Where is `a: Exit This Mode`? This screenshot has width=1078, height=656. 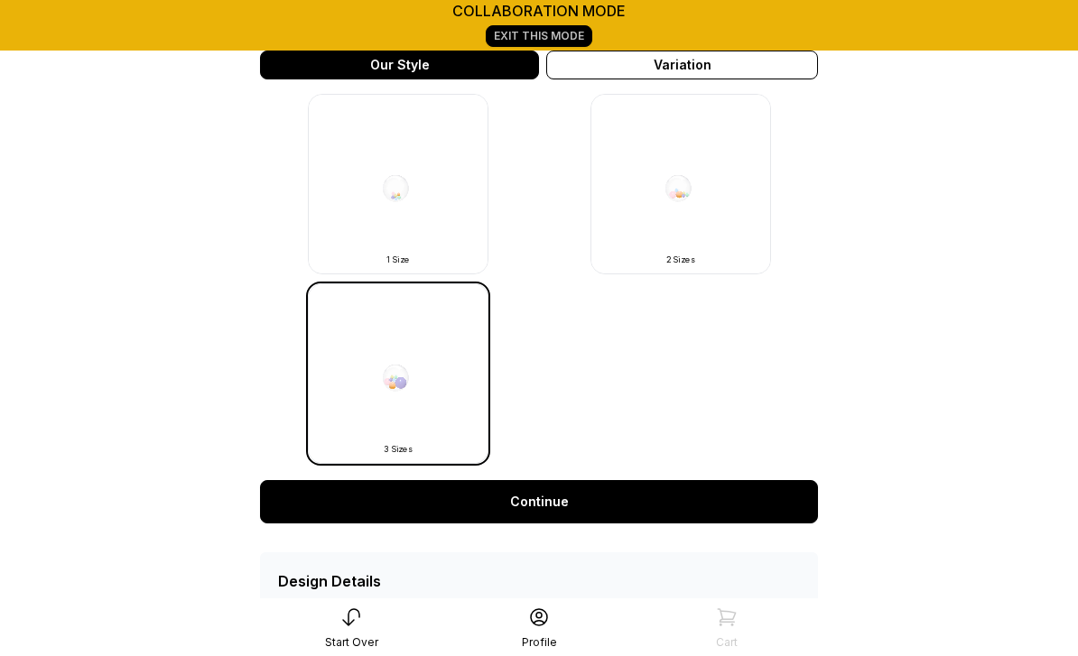 a: Exit This Mode is located at coordinates (539, 36).